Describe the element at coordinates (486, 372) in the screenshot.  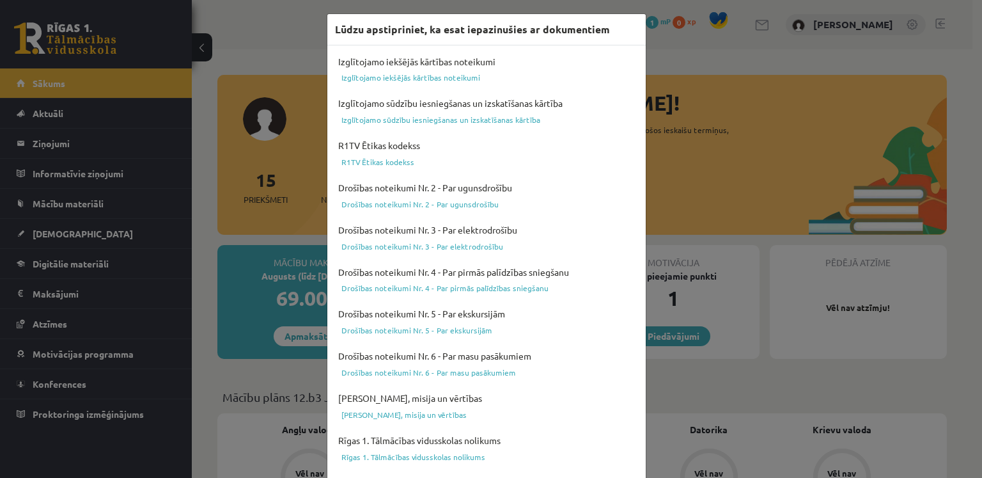
I see `a: Drošības noteikumi Nr. 6 - Par masu pasākumiem` at that location.